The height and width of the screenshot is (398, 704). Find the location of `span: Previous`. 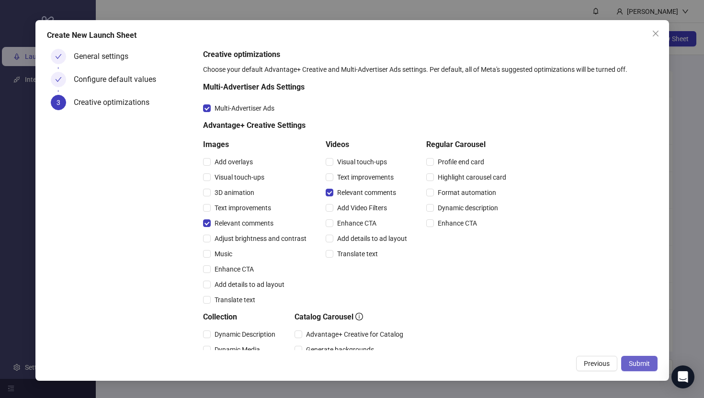

span: Previous is located at coordinates (597, 364).